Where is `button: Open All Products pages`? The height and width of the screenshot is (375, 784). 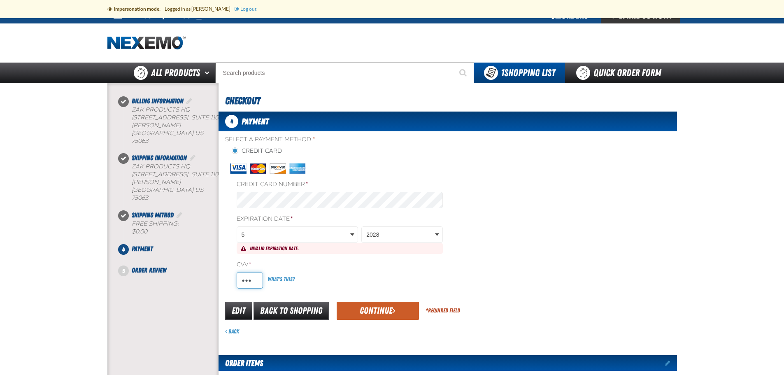 button: Open All Products pages is located at coordinates (208, 73).